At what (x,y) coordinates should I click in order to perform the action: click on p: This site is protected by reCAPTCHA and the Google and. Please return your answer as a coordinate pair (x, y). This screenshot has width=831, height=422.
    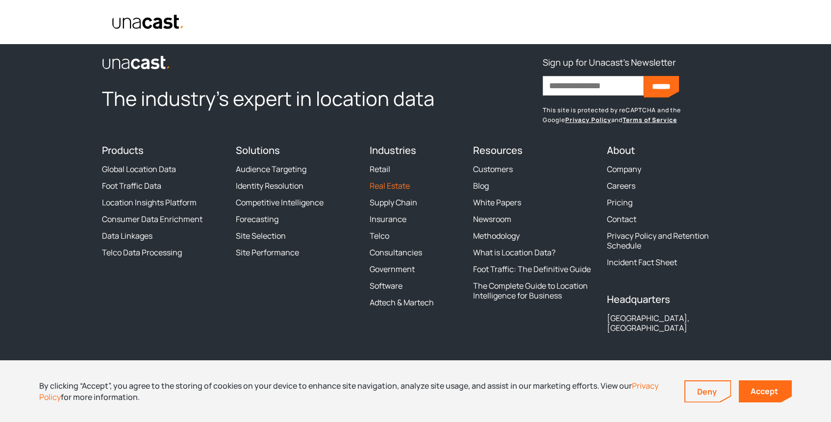
    Looking at the image, I should click on (636, 115).